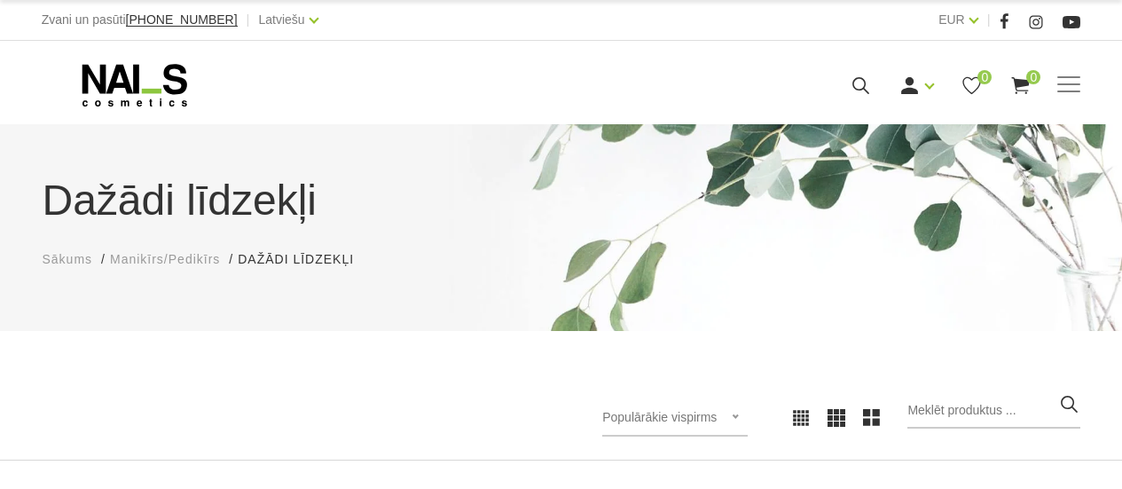 This screenshot has width=1122, height=489. Describe the element at coordinates (304, 259) in the screenshot. I see `li: Dažādi līdzekļi` at that location.